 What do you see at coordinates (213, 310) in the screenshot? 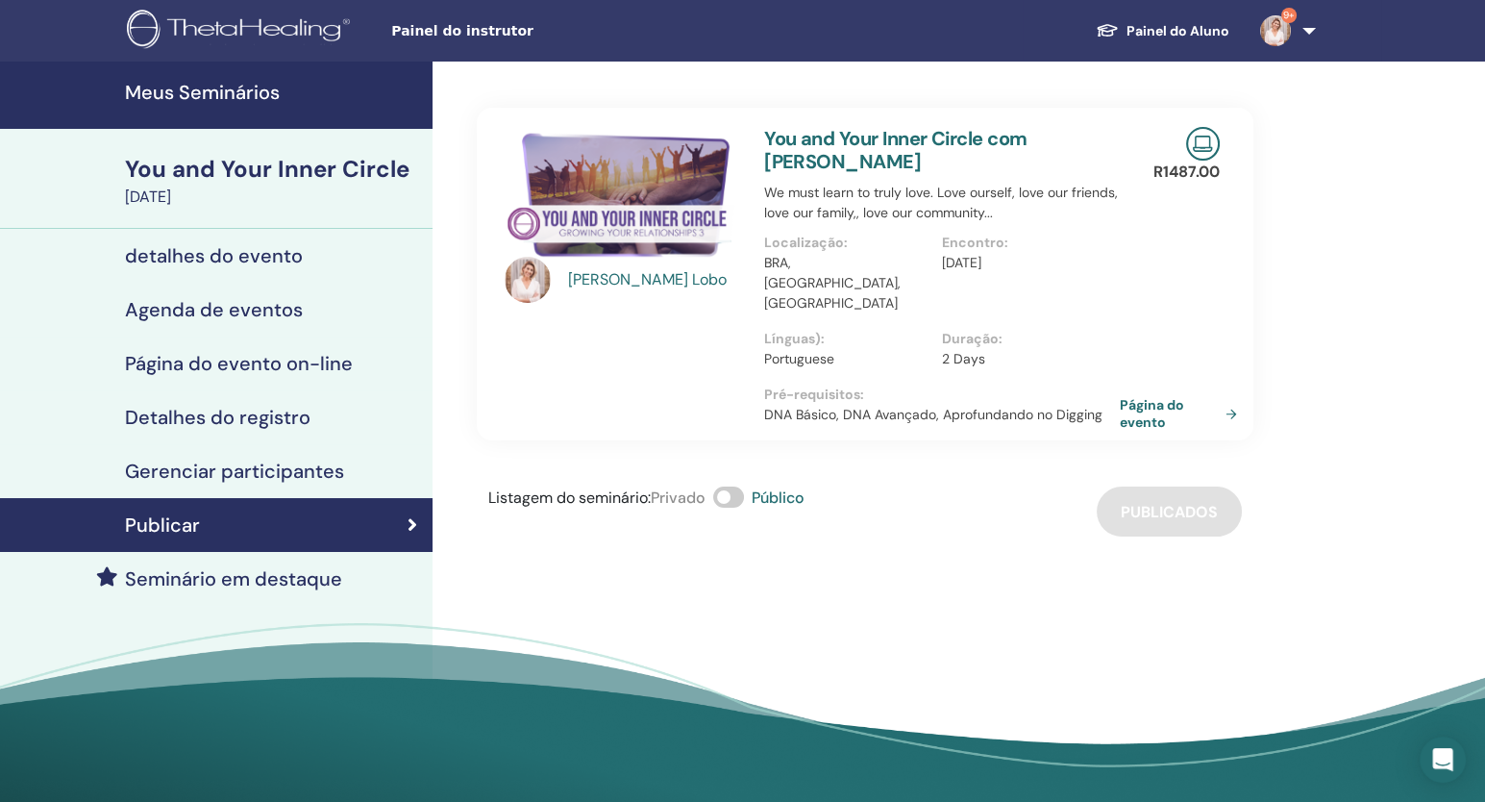
I see `h4: Agenda de eventos` at bounding box center [213, 310].